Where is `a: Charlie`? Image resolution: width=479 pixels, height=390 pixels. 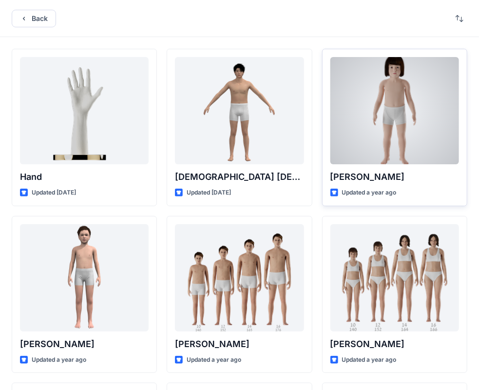 a: Charlie is located at coordinates (394, 111).